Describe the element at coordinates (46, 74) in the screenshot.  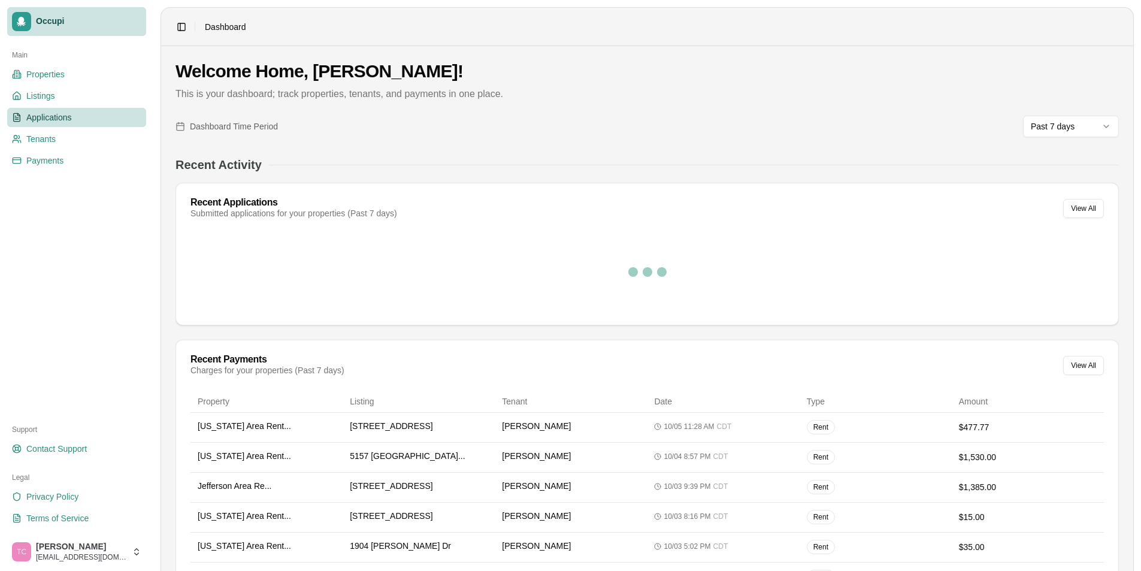
I see `span: Properties` at that location.